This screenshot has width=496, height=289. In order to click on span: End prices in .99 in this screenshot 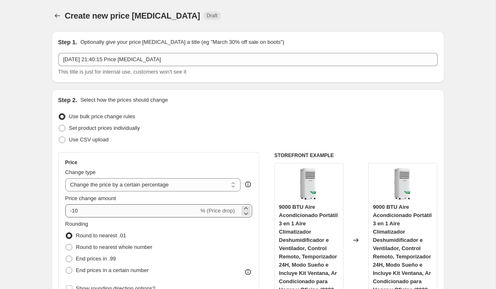, I will do `click(96, 258)`.